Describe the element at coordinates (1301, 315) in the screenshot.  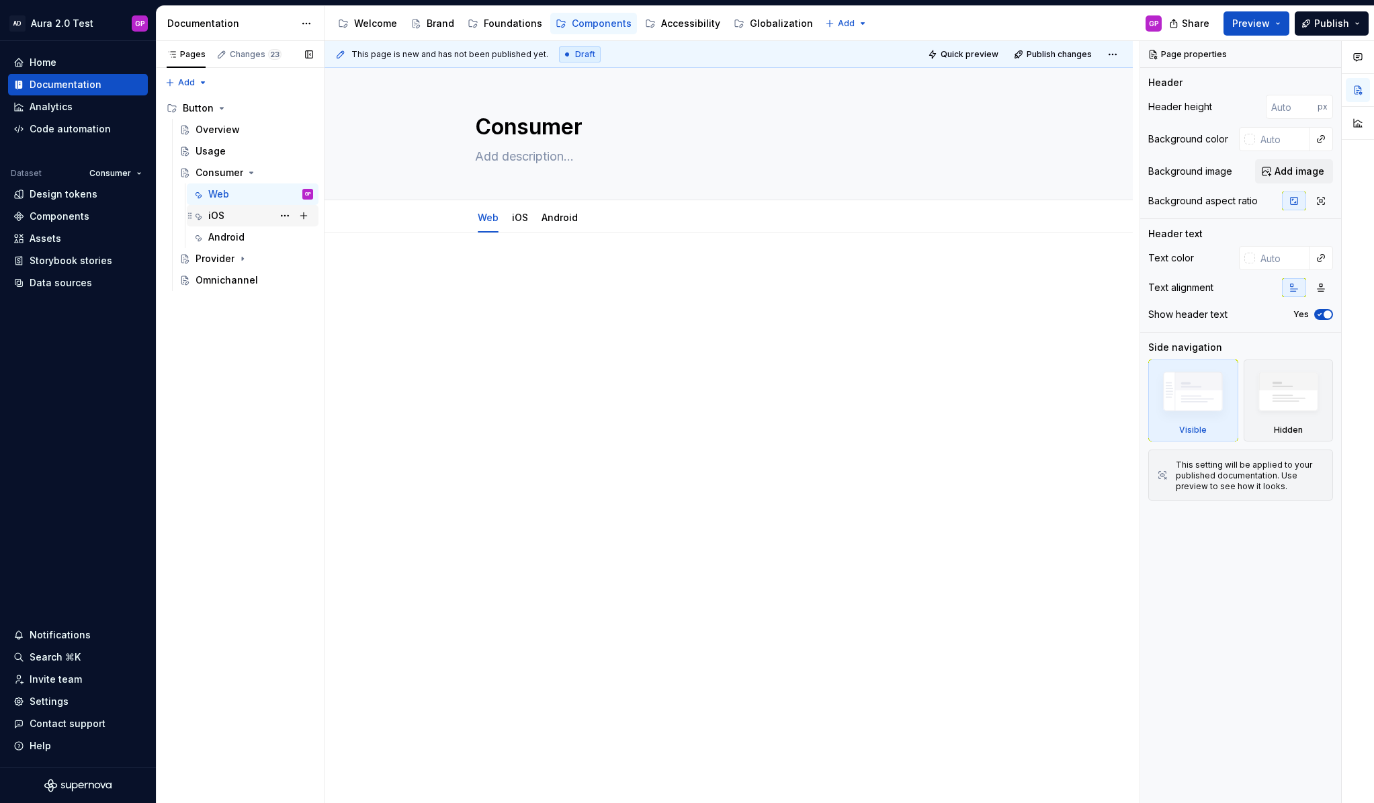
I see `label: Yes` at that location.